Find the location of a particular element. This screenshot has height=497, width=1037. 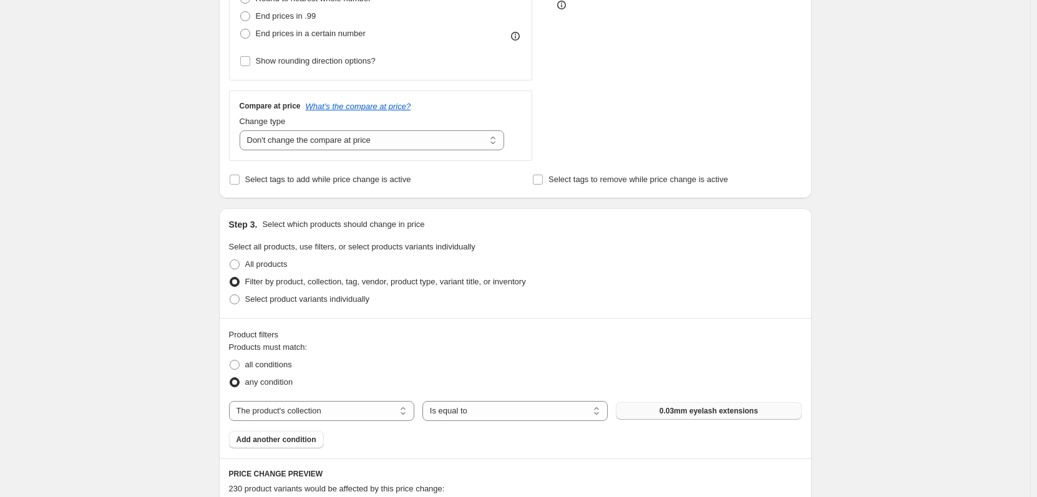

span: Select tags to add while price change is active is located at coordinates (328, 179).